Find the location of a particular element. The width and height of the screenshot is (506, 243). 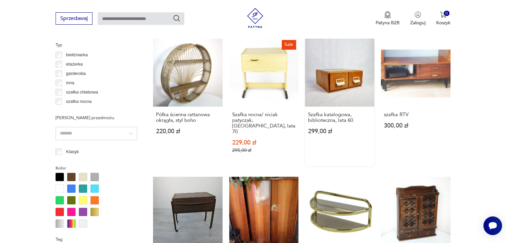

button: Patyna B2B is located at coordinates (387, 19).